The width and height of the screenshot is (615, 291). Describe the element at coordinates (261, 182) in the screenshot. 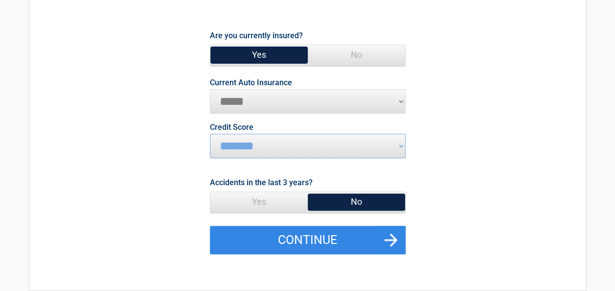

I see `label: Accidents in the last 3 years?` at that location.